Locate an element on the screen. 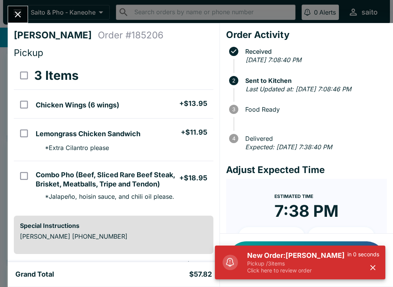  p: * Jalapeño, hoisin sauce, and chili oil please. is located at coordinates (106, 197).